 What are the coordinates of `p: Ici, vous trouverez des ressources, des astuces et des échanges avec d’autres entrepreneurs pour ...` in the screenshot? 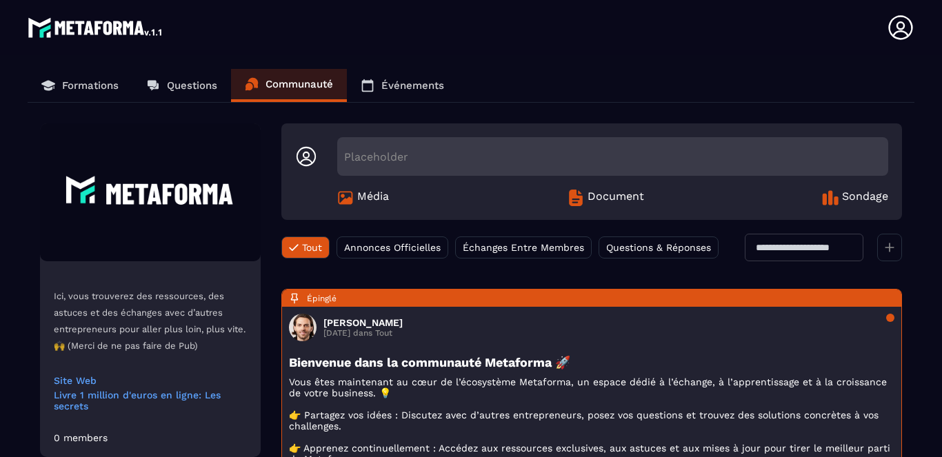 It's located at (150, 321).